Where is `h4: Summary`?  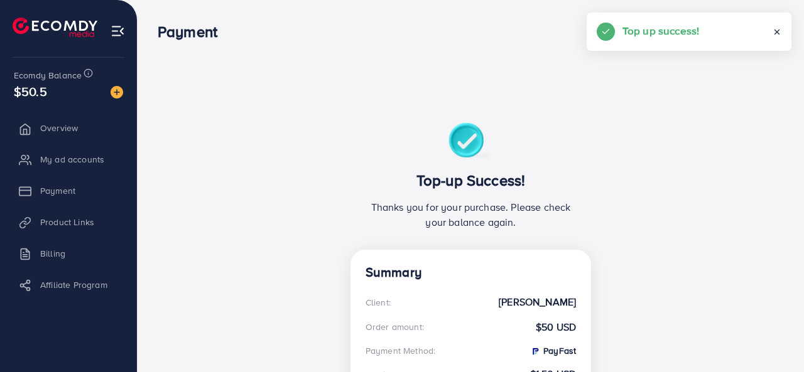
h4: Summary is located at coordinates (470, 272).